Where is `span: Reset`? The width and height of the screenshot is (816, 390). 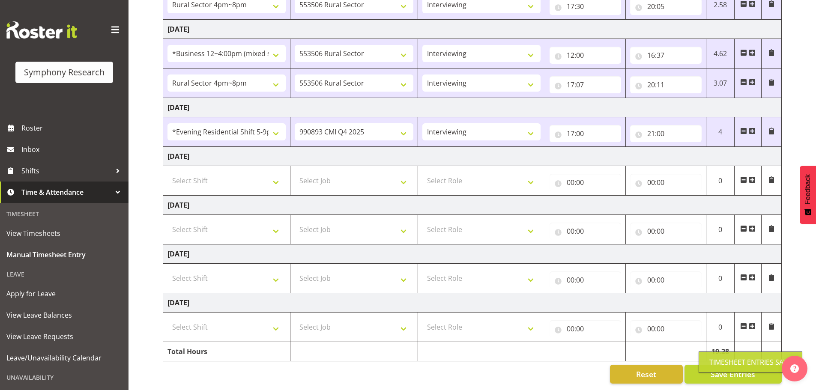
span: Reset is located at coordinates (646, 374).